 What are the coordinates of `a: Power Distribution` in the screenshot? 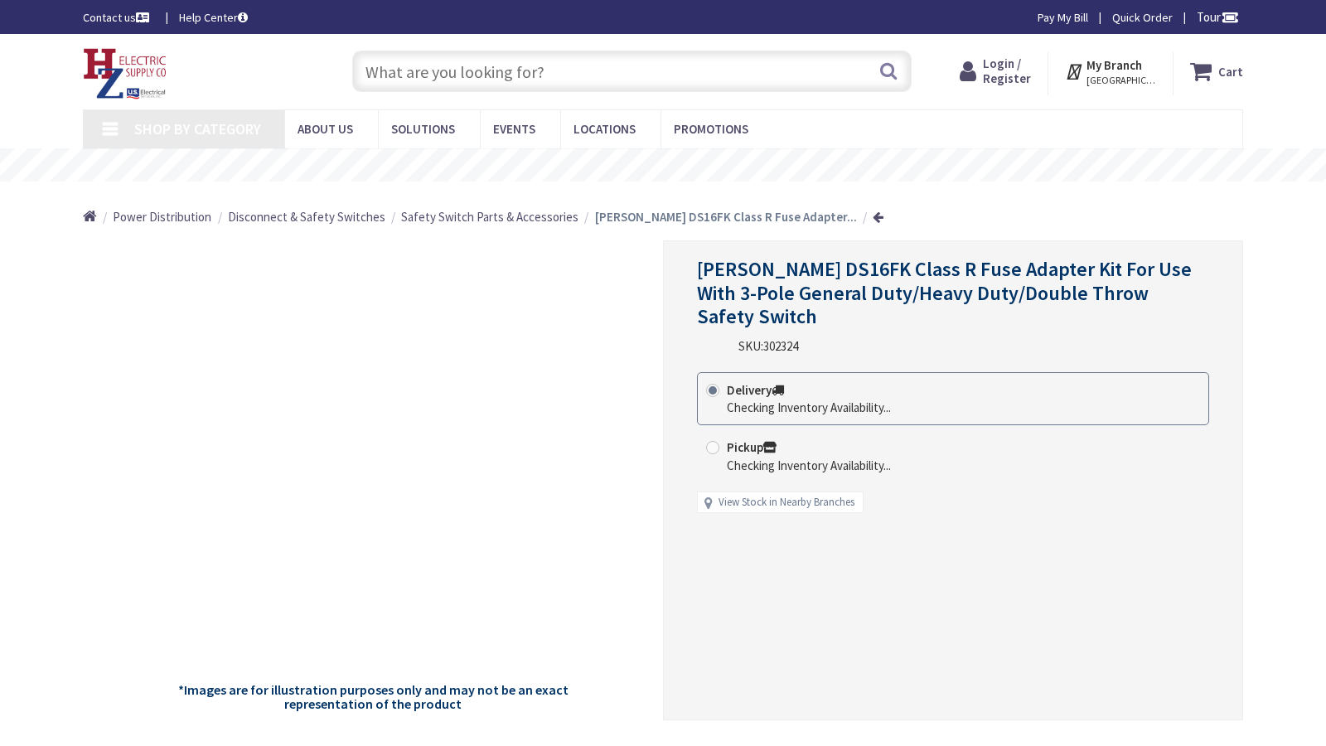 It's located at (162, 216).